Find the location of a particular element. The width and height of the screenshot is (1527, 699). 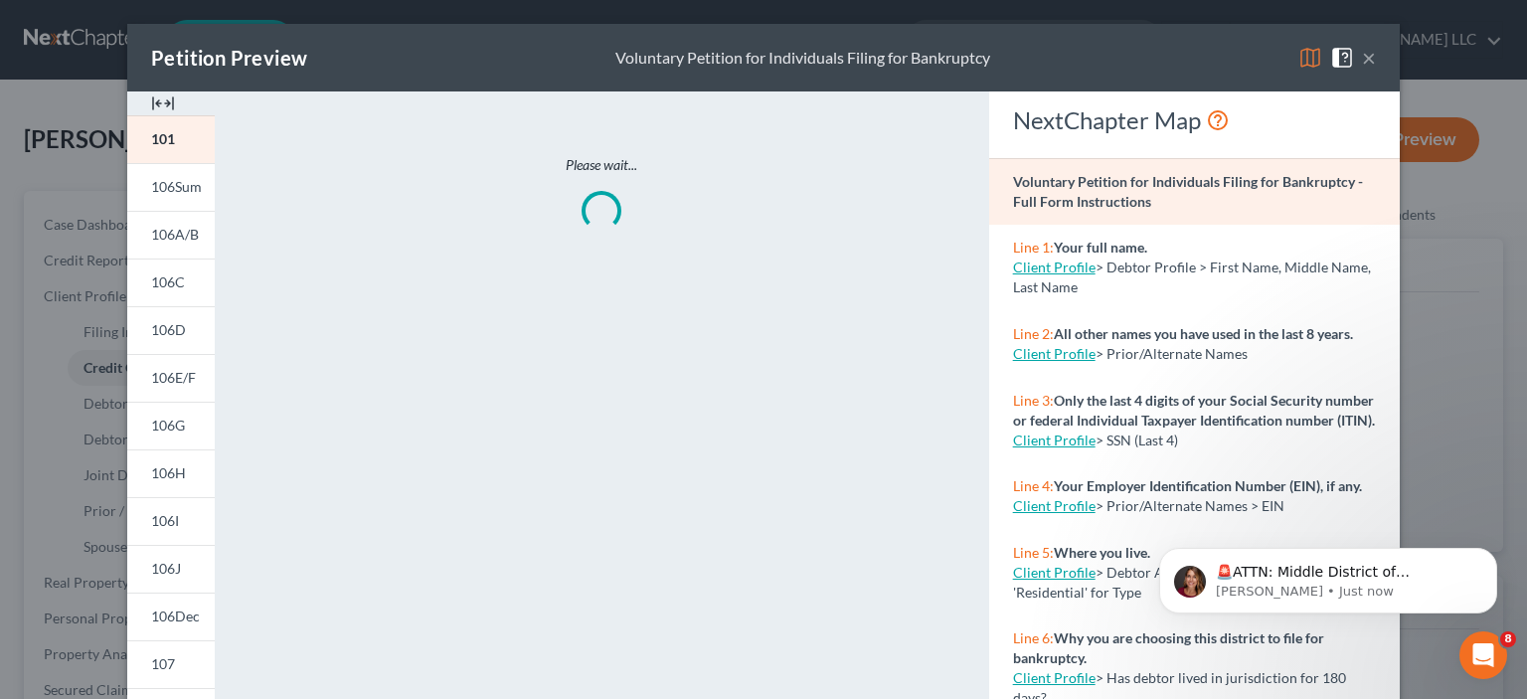

span: 106Dec is located at coordinates (175, 615).